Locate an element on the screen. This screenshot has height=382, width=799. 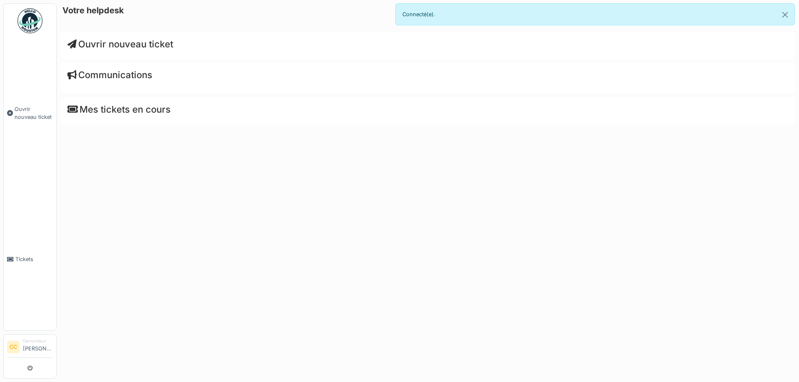
h6: Votre helpdesk is located at coordinates (93, 10).